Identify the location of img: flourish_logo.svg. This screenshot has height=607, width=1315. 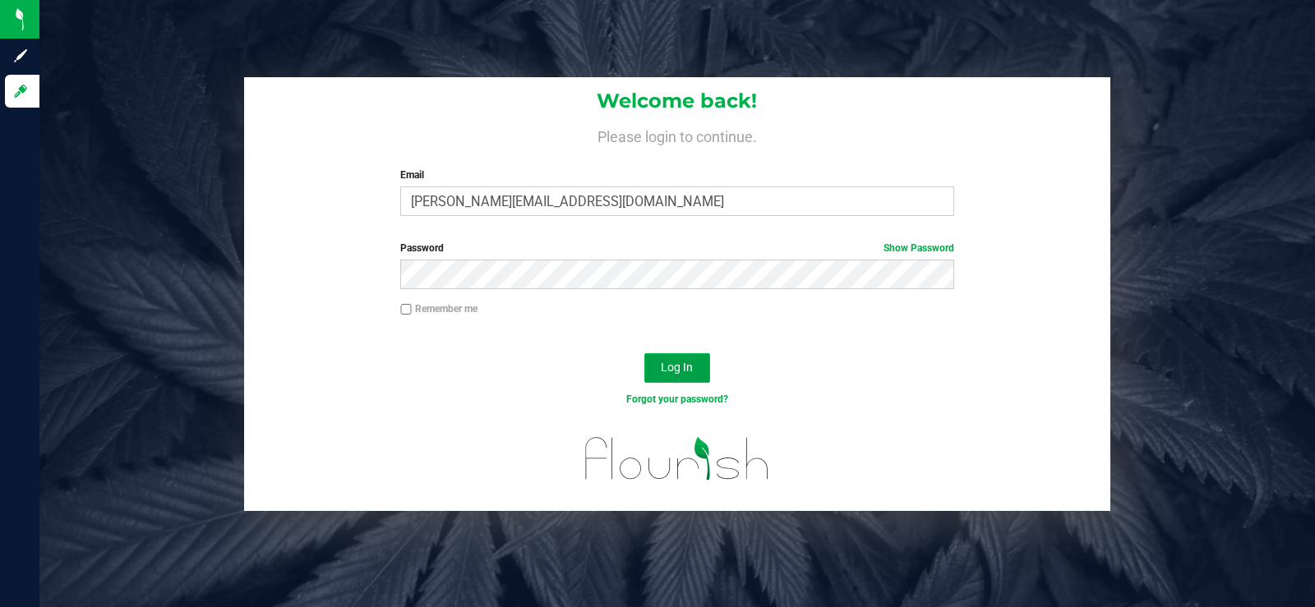
(677, 458).